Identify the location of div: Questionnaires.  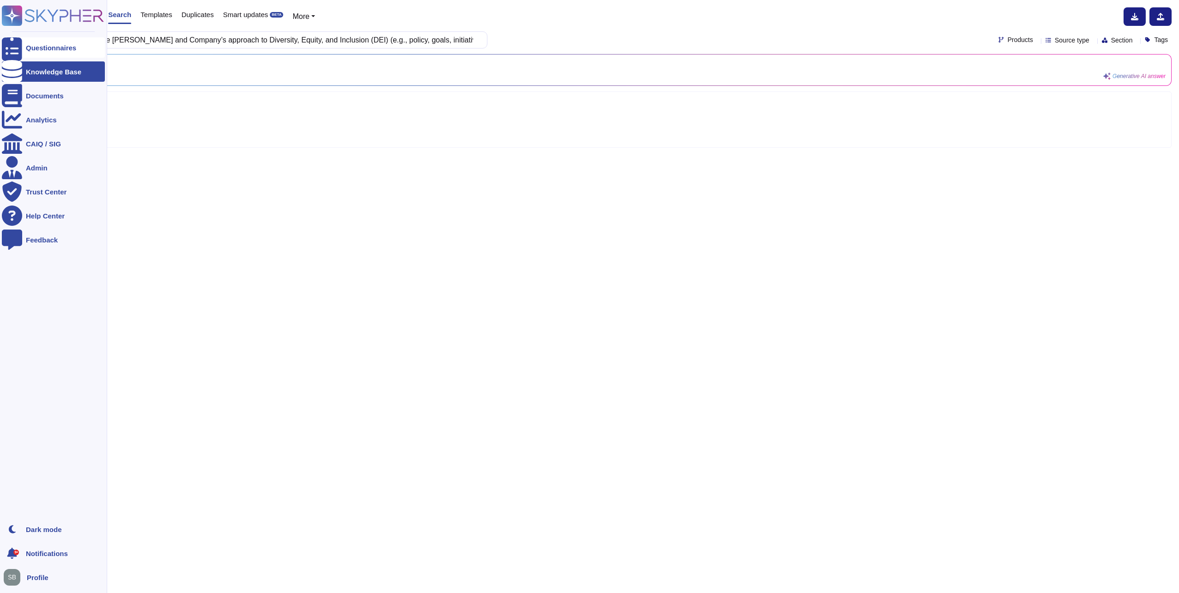
(51, 48).